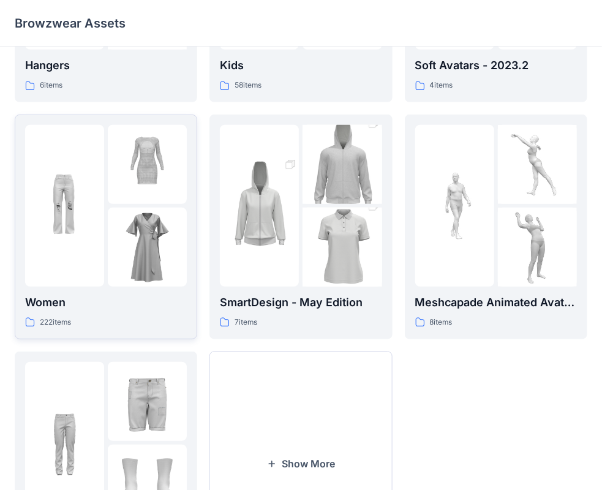 The height and width of the screenshot is (490, 602). What do you see at coordinates (248, 85) in the screenshot?
I see `p: 58 items` at bounding box center [248, 85].